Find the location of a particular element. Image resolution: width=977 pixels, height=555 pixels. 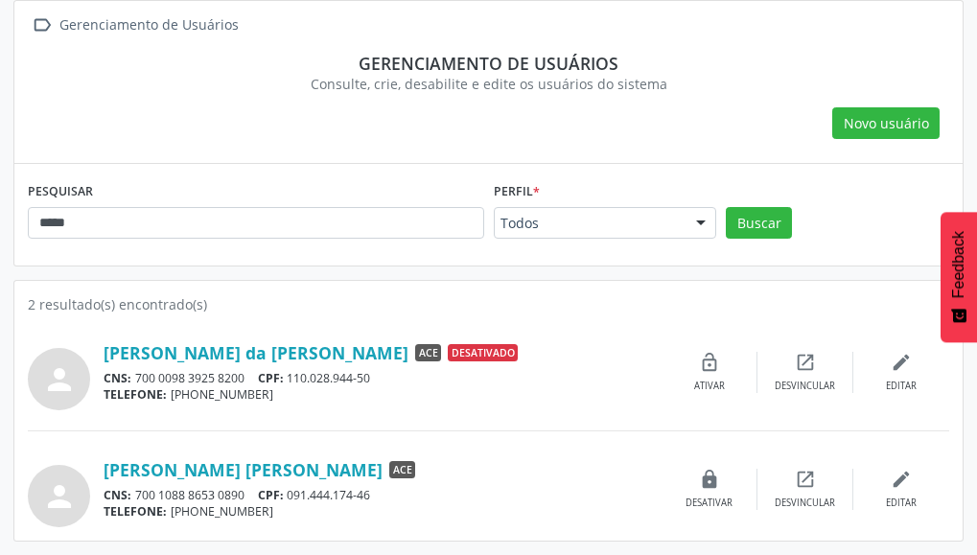

i: lock_open is located at coordinates (709, 362).